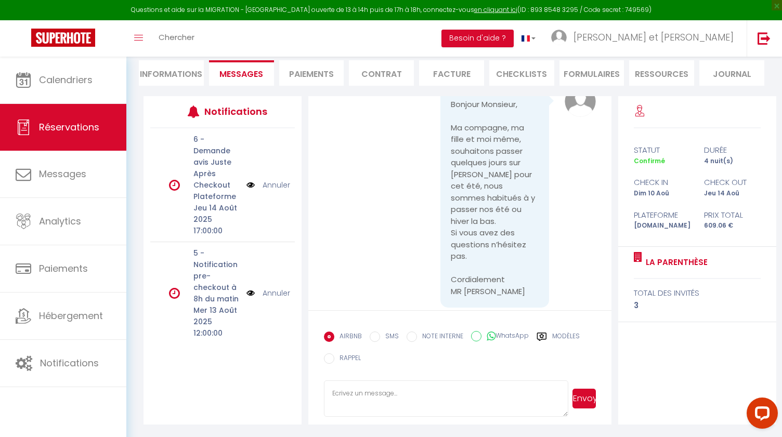  What do you see at coordinates (580, 101) in the screenshot?
I see `img: avatar.png` at bounding box center [580, 101].